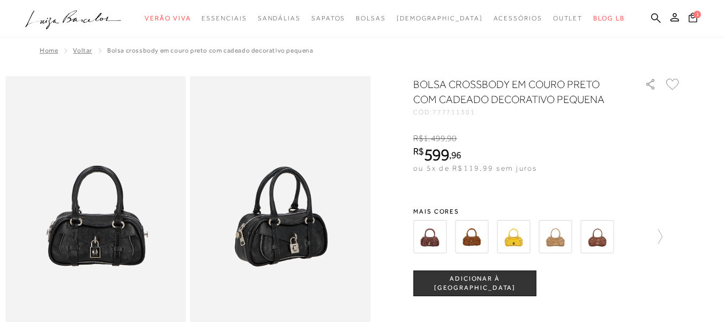 This screenshot has width=724, height=322. What do you see at coordinates (279, 18) in the screenshot?
I see `span: Sandálias` at bounding box center [279, 18].